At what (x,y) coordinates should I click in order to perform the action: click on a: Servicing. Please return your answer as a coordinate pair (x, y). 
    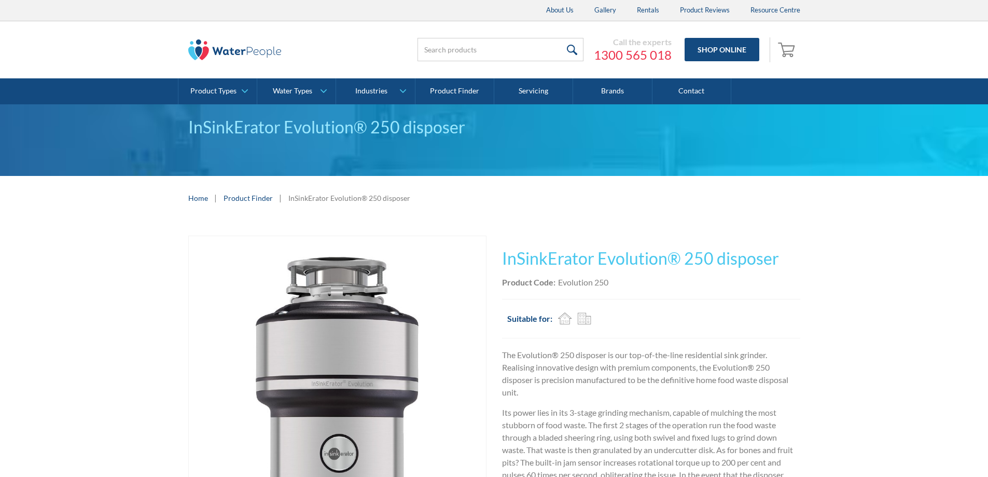
    Looking at the image, I should click on (534, 91).